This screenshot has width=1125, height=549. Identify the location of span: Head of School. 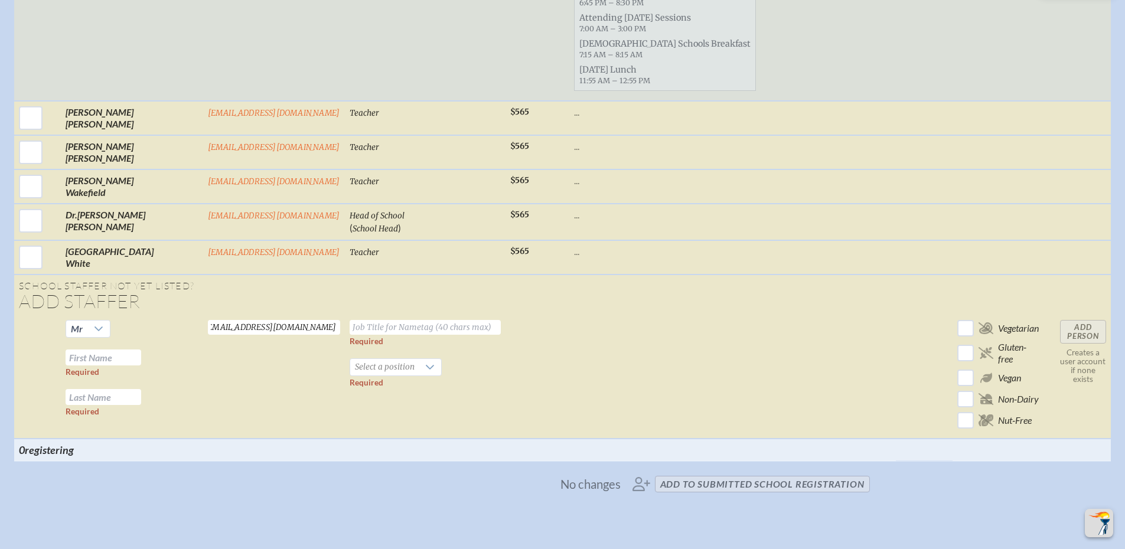
(377, 216).